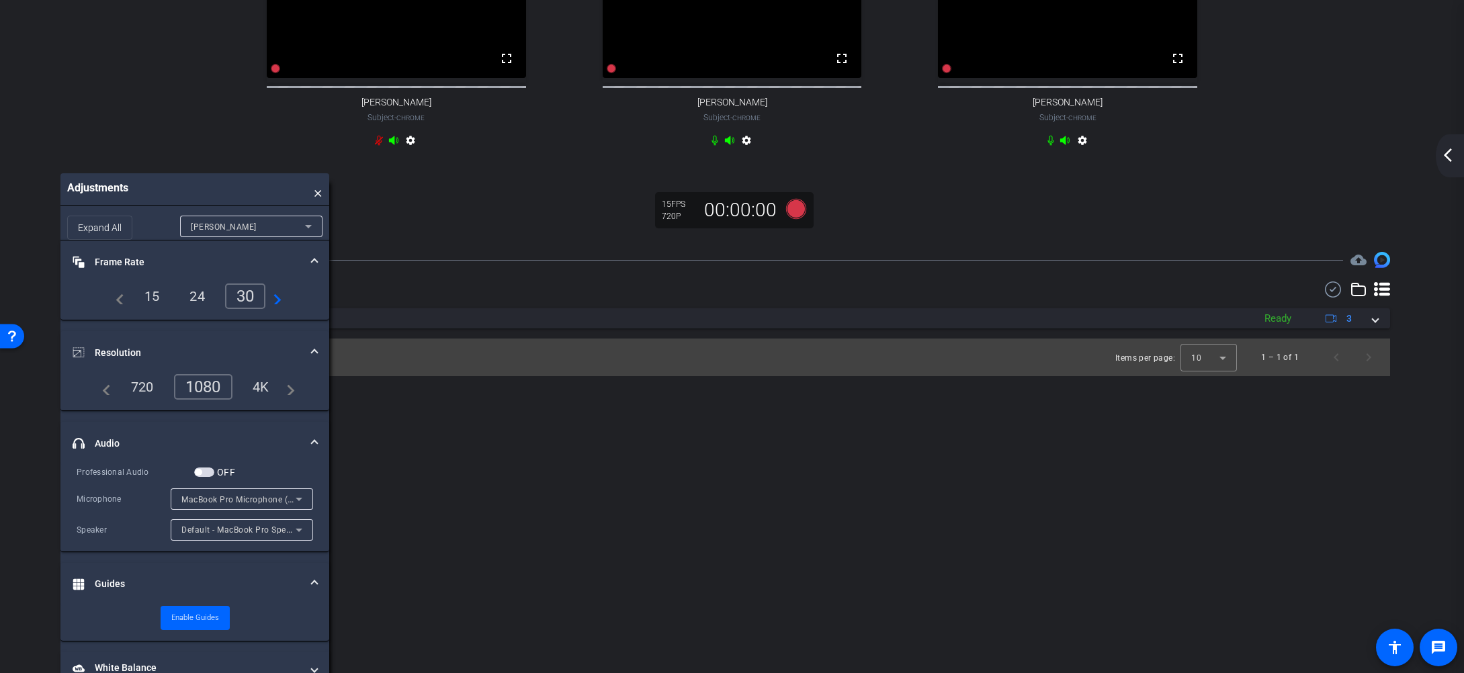 The width and height of the screenshot is (1464, 673). Describe the element at coordinates (1358, 260) in the screenshot. I see `span: Destinations for your clips` at that location.